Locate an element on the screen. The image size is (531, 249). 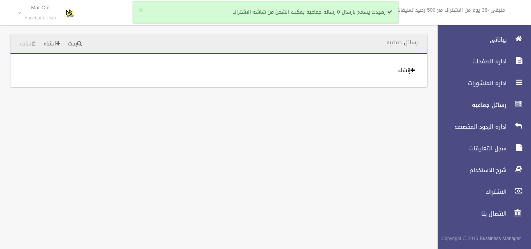
a: رسائل جماعيه is located at coordinates (481, 105).